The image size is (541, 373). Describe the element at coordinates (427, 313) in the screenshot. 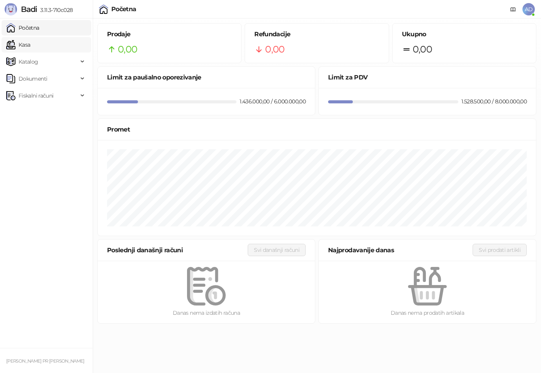

I see `div: Danas nema prodatih artikala` at that location.